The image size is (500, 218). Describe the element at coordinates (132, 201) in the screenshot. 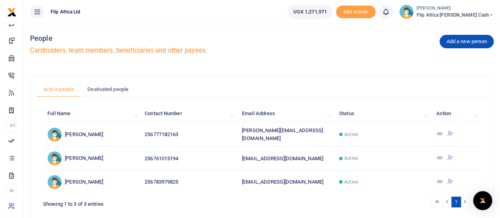

I see `div: Showing 1 to 3 of 3 entries` at that location.